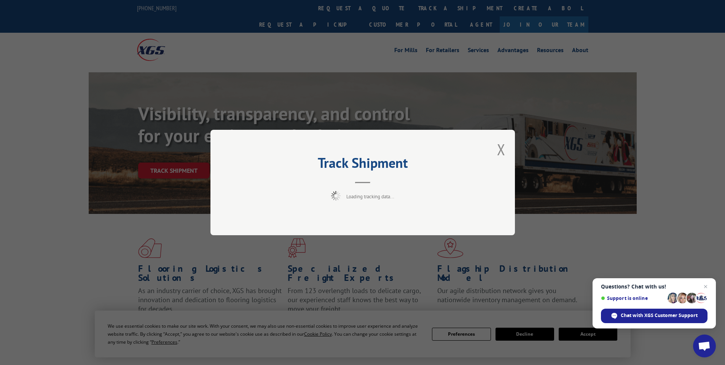 This screenshot has width=725, height=365. What do you see at coordinates (659, 316) in the screenshot?
I see `span: Chat with XGS Customer Support` at bounding box center [659, 316].